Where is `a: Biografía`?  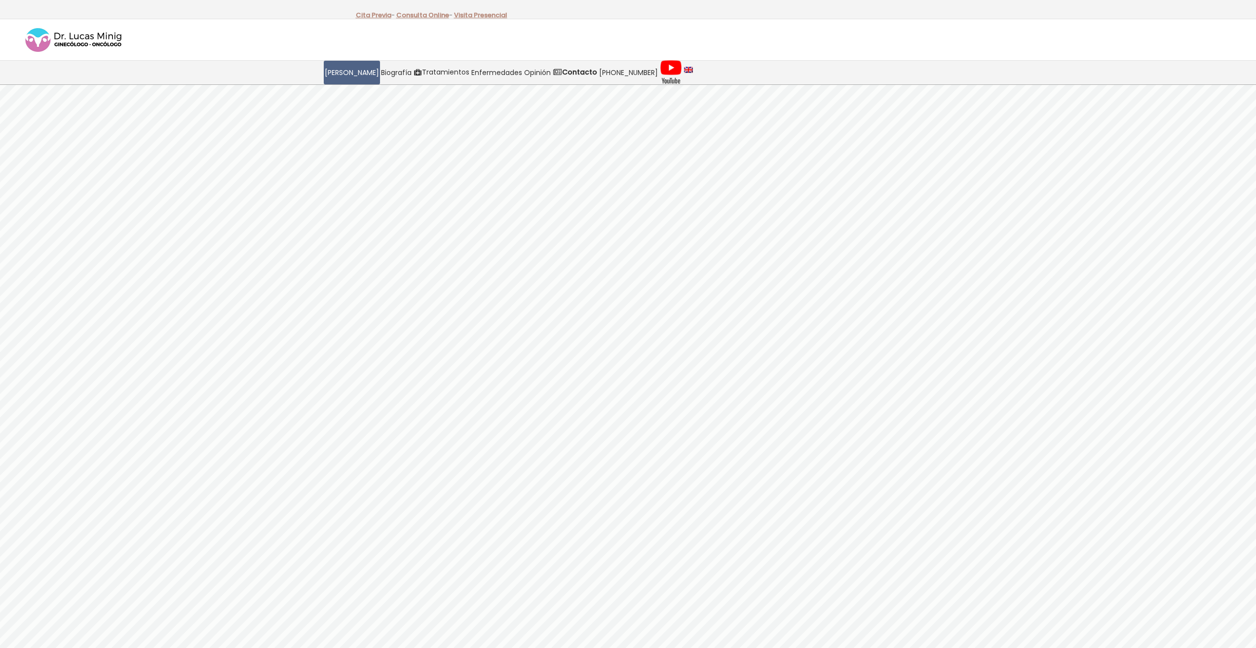
a: Biografía is located at coordinates (396, 73).